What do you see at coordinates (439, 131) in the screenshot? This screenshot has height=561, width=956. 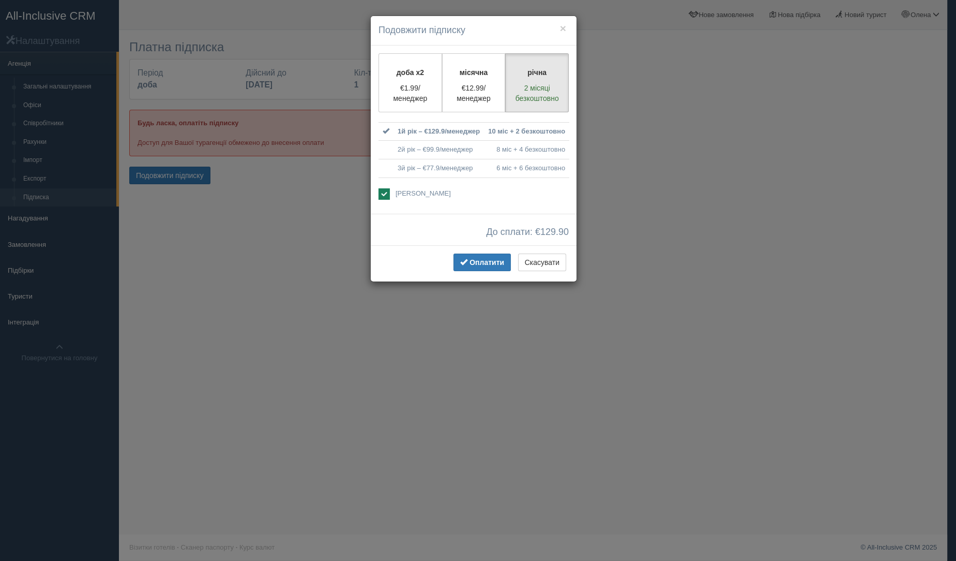 I see `td: 1й рік – €129.9/менеджер` at bounding box center [439, 131].